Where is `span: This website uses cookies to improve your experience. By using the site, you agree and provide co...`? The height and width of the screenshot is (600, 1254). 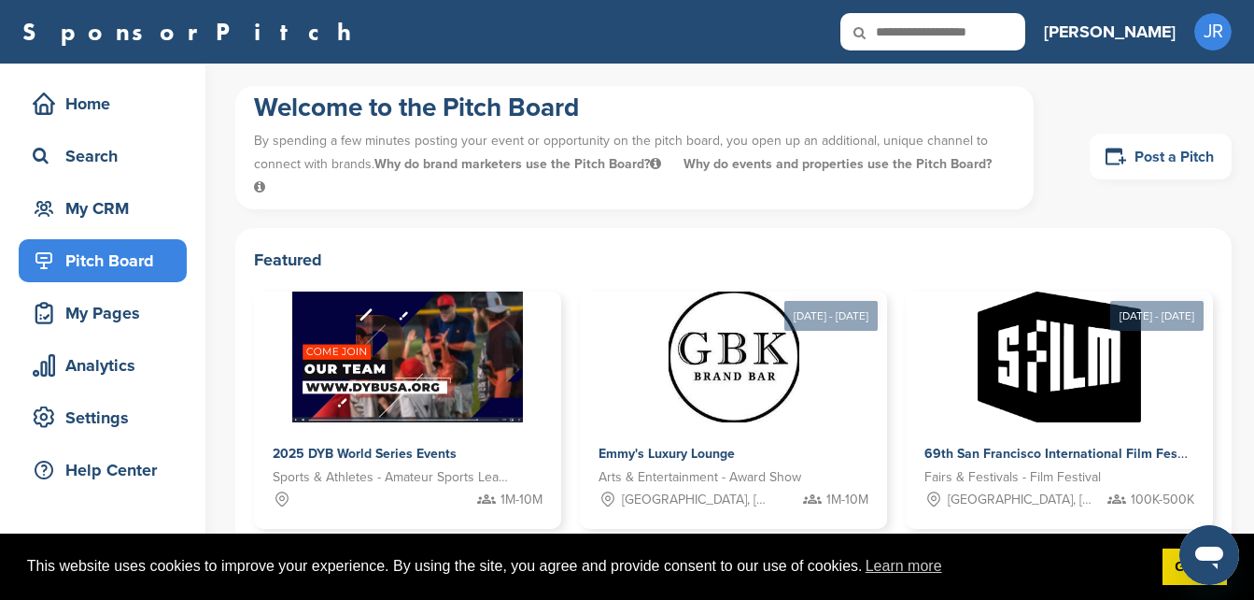
span: This website uses cookies to improve your experience. By using the site, you agree and provide co... is located at coordinates (587, 566).